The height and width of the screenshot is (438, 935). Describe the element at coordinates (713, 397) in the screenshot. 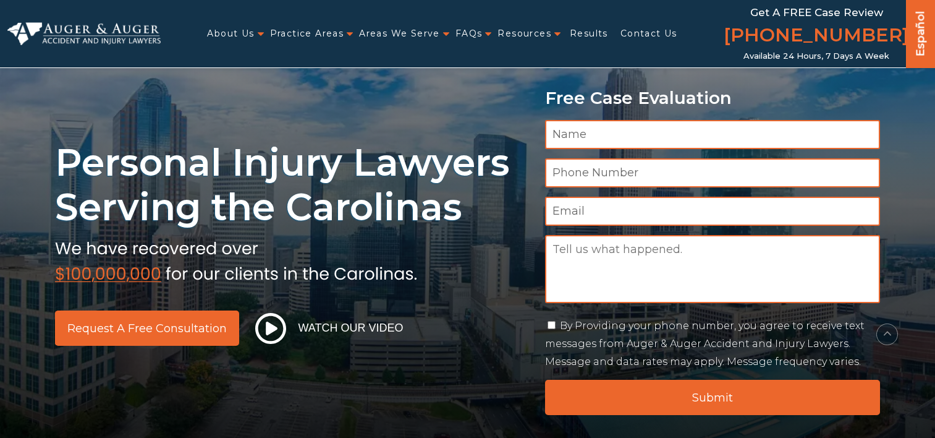

I see `input: Submit` at that location.